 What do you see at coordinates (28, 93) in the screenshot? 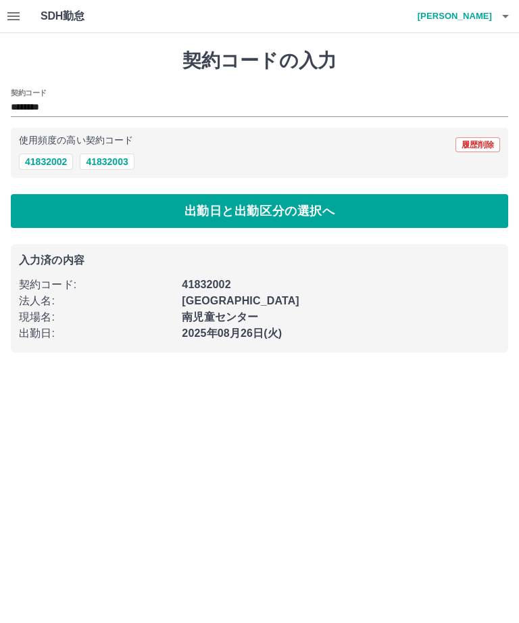
I see `h2: 契約コード` at bounding box center [28, 93].